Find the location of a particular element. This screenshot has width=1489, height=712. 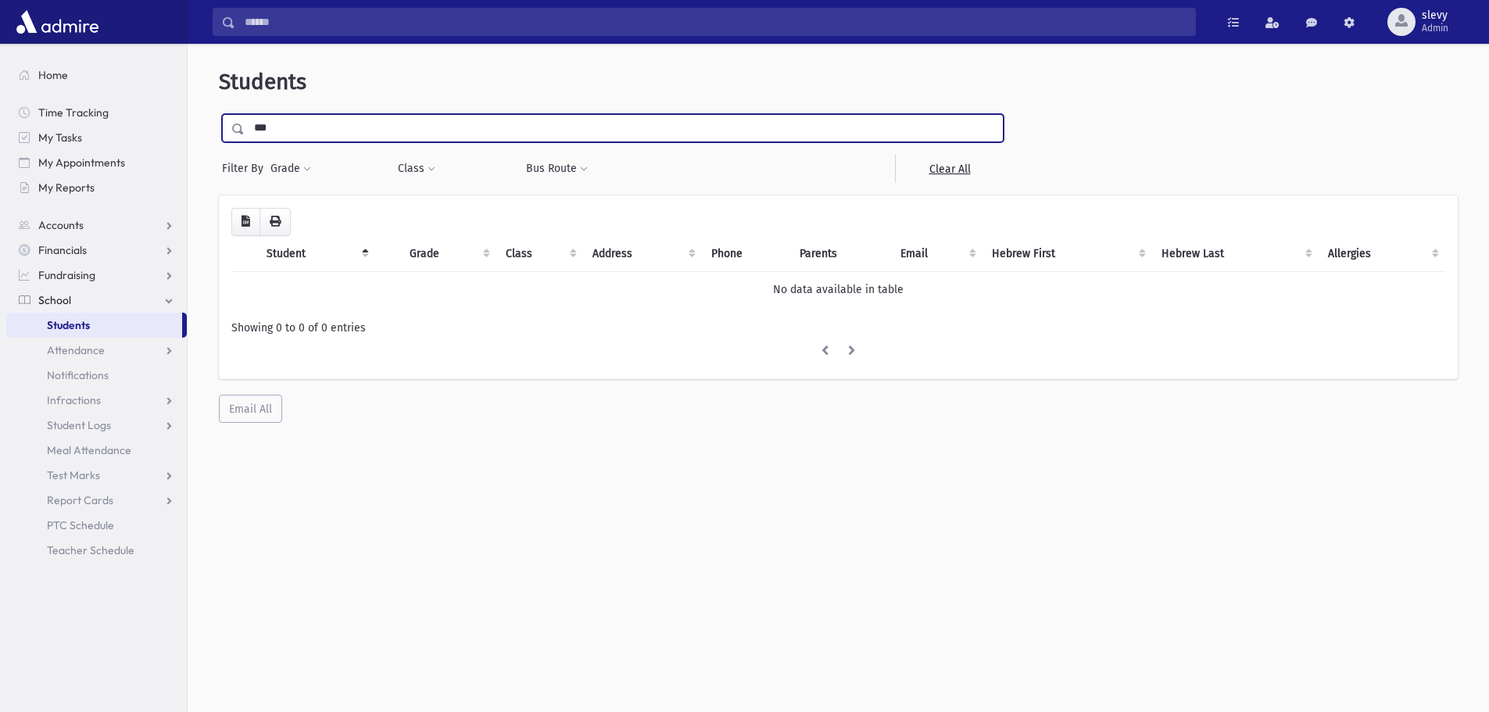

a: Meal Attendance is located at coordinates (96, 450).